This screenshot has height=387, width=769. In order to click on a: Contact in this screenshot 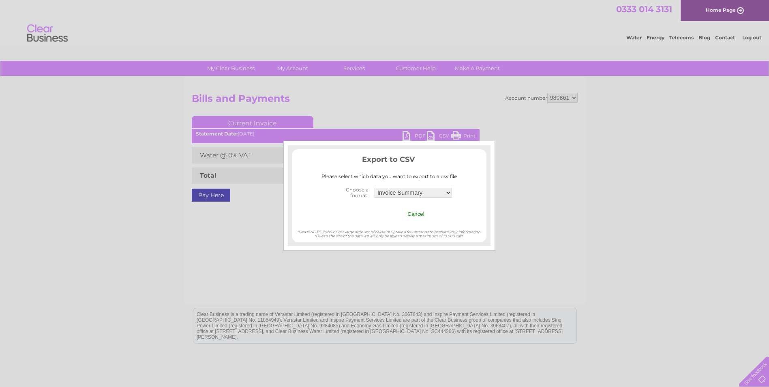, I will do `click(725, 37)`.